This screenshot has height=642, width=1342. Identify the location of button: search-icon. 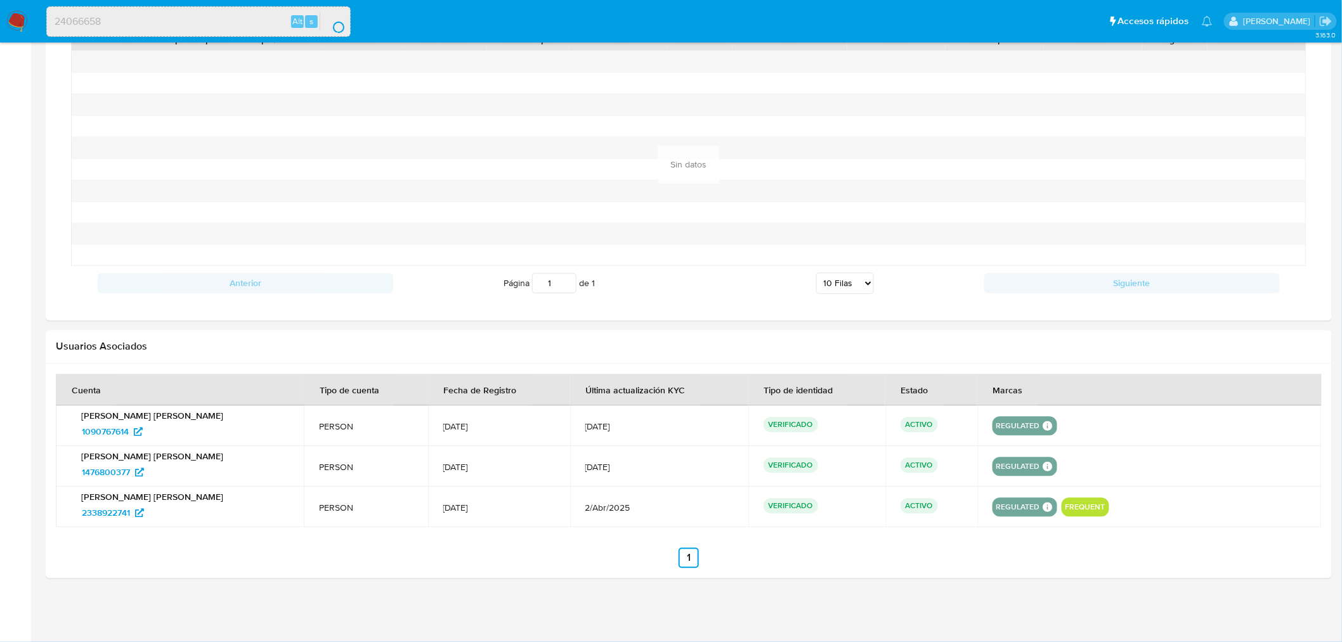
(332, 22).